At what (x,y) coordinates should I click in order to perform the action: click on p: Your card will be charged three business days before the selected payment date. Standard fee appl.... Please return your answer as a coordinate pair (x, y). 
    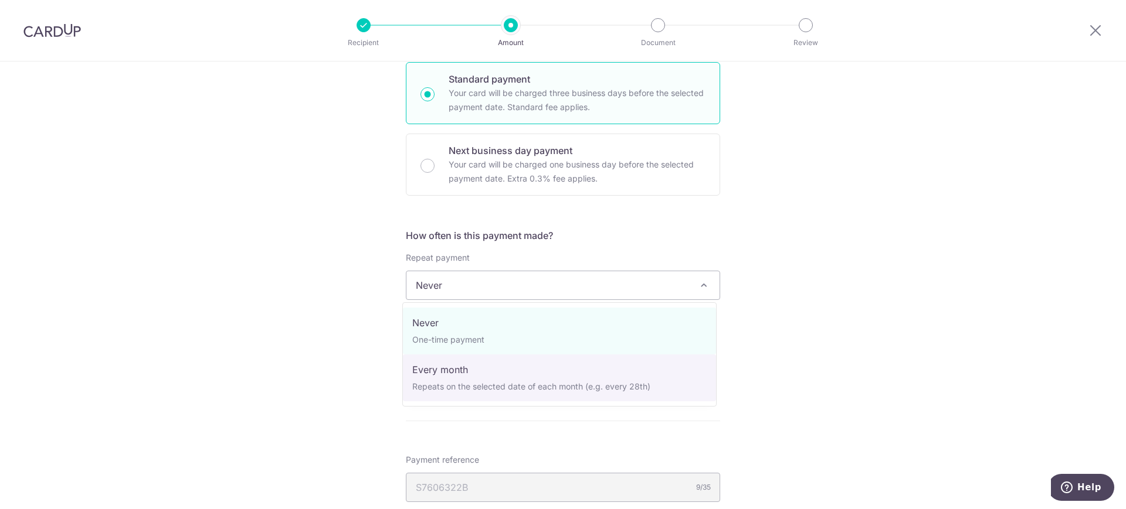
    Looking at the image, I should click on (577, 100).